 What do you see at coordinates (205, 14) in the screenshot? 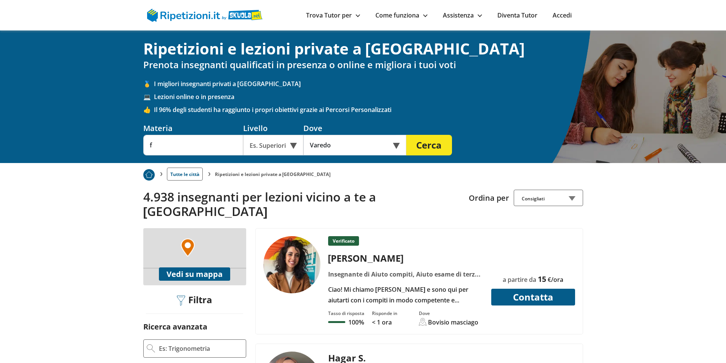
I see `a: logo Skuola.net | Ripetizioni.it` at bounding box center [205, 14].